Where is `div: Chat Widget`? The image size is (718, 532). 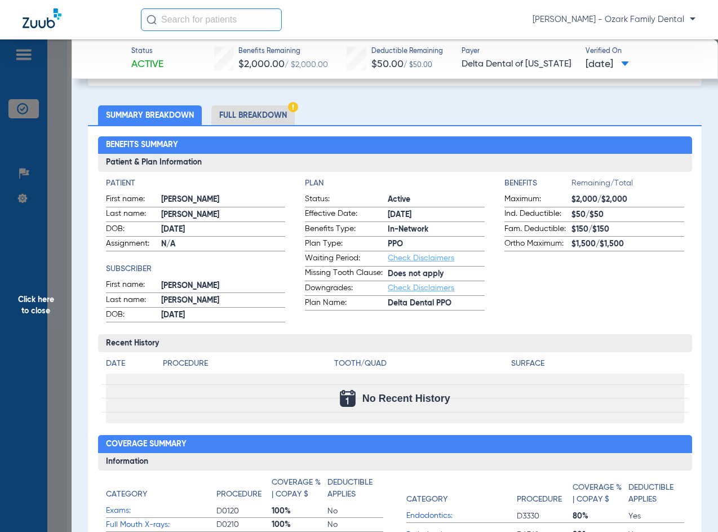 div: Chat Widget is located at coordinates (690, 505).